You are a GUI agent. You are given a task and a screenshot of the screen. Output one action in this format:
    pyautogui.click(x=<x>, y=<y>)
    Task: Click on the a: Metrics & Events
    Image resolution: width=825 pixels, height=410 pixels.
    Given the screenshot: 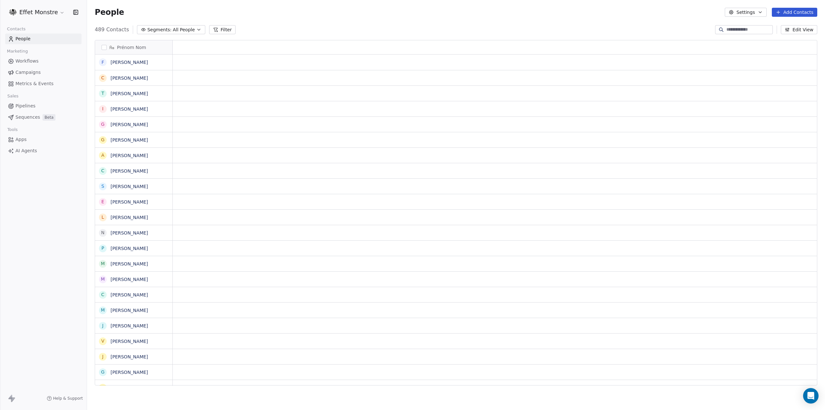 What is the action you would take?
    pyautogui.click(x=43, y=83)
    